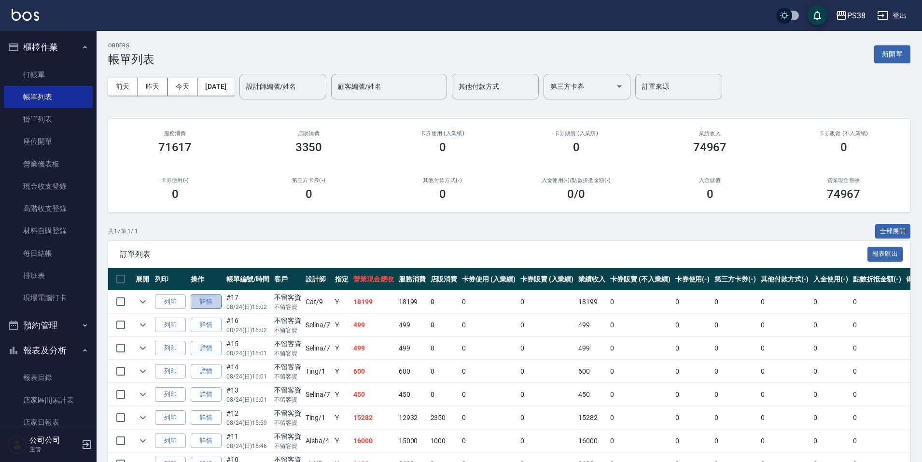 Image resolution: width=922 pixels, height=462 pixels. Describe the element at coordinates (143, 279) in the screenshot. I see `th: 展開` at that location.